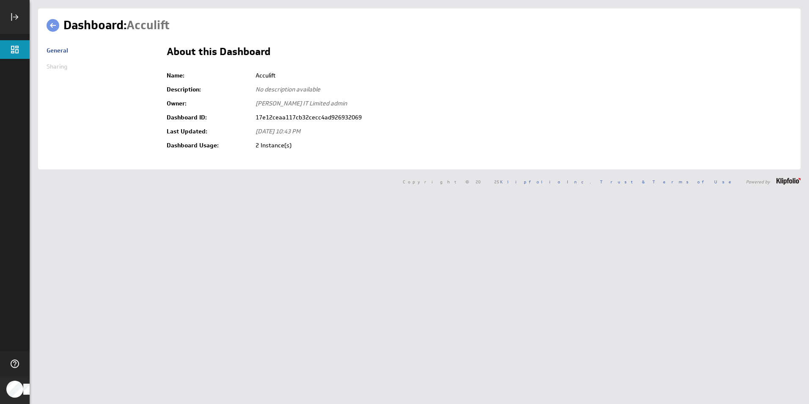  What do you see at coordinates (15, 363) in the screenshot?
I see `div: Help` at bounding box center [15, 363].